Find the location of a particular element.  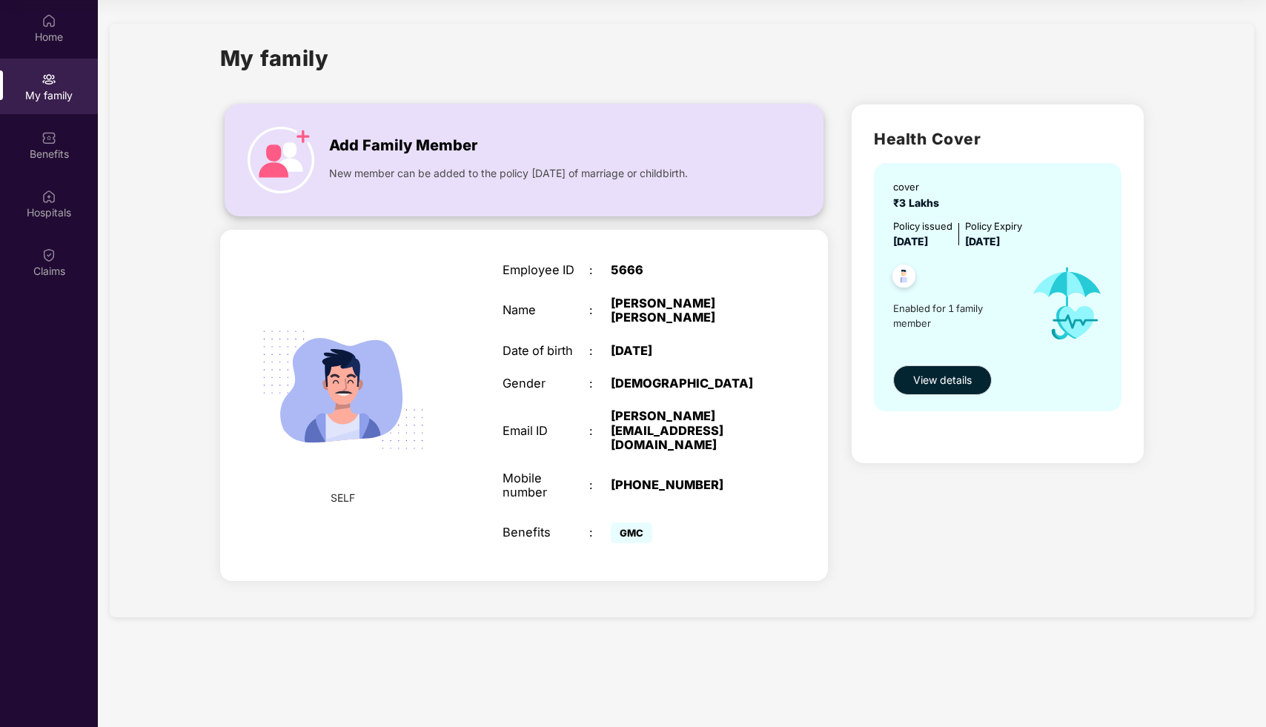

img: svg+xml;base64,PHN2ZyBpZD0iQmVuZWZpdHMiIHhtbG5zPSJodHRwOi8vd3d3LnczLm9yZy8yMDAwL3N2ZyIgd2lkdGg9Ij... is located at coordinates (49, 138).